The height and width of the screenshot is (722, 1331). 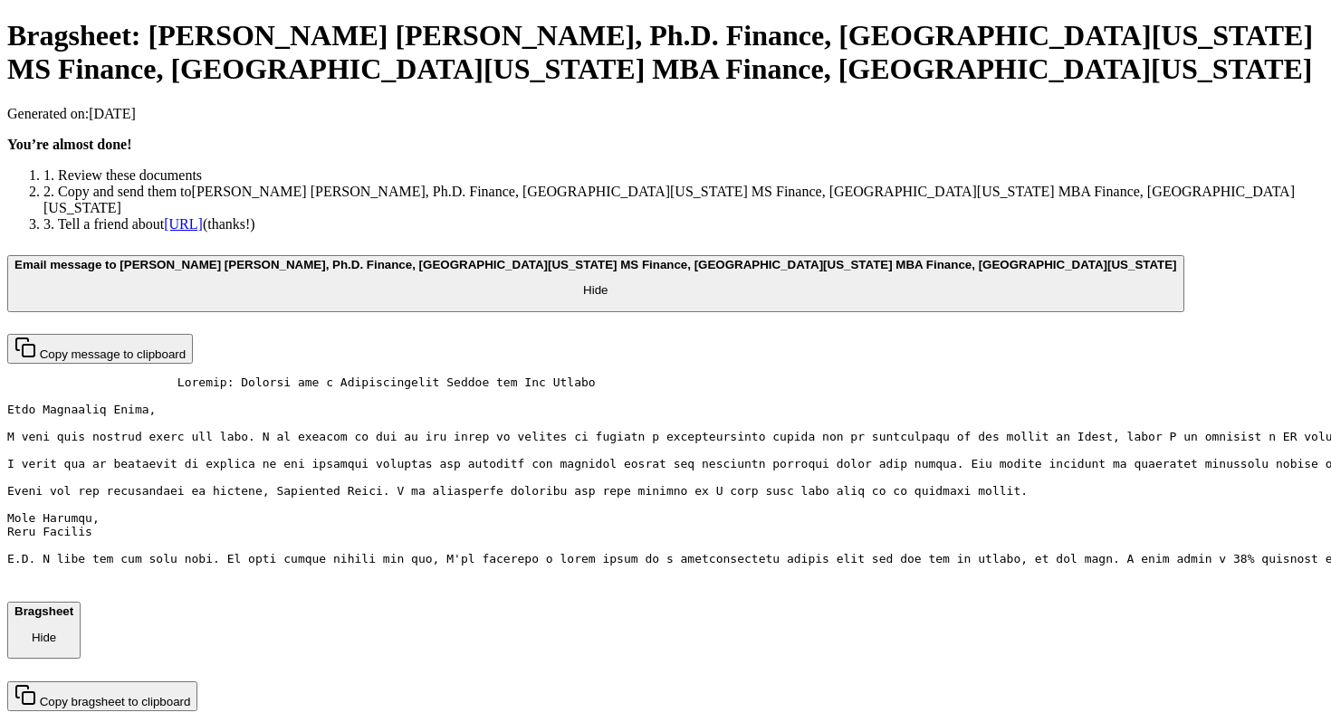 What do you see at coordinates (43, 630) in the screenshot?
I see `button: Bragsheet Hide` at bounding box center [43, 630].